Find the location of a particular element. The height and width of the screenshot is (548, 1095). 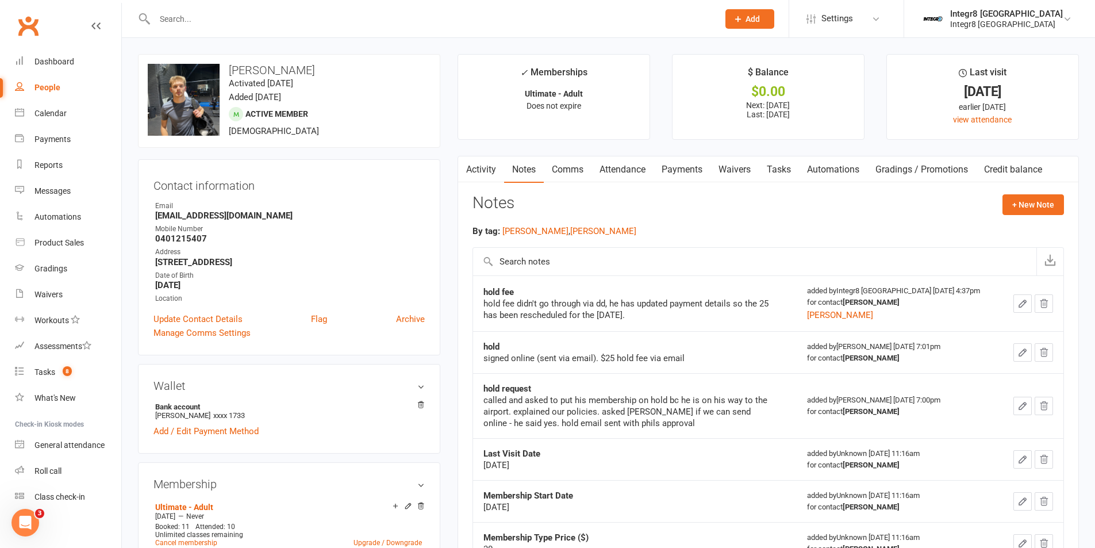

a: Product Sales is located at coordinates (68, 243).